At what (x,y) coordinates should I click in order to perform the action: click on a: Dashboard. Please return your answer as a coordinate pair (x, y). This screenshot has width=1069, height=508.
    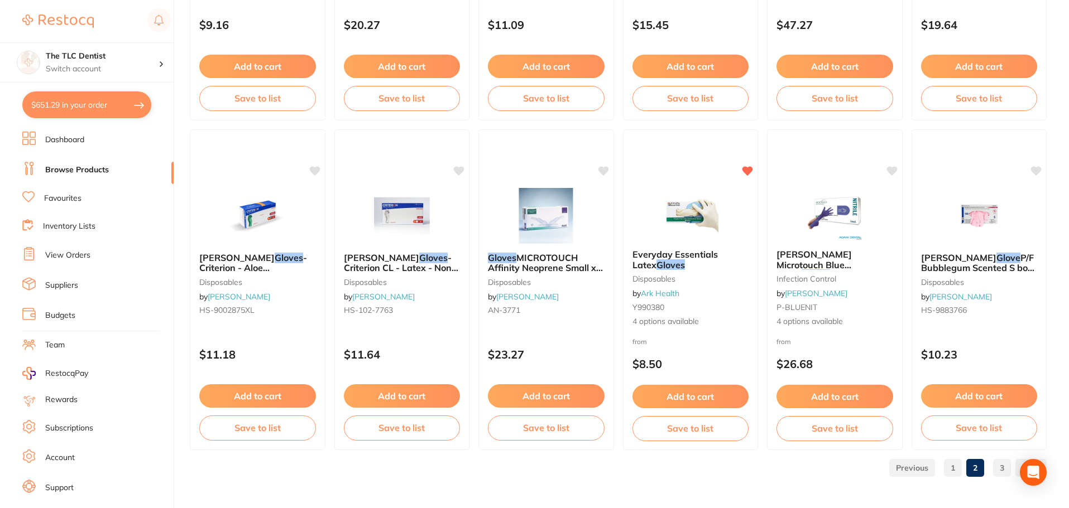
    Looking at the image, I should click on (65, 140).